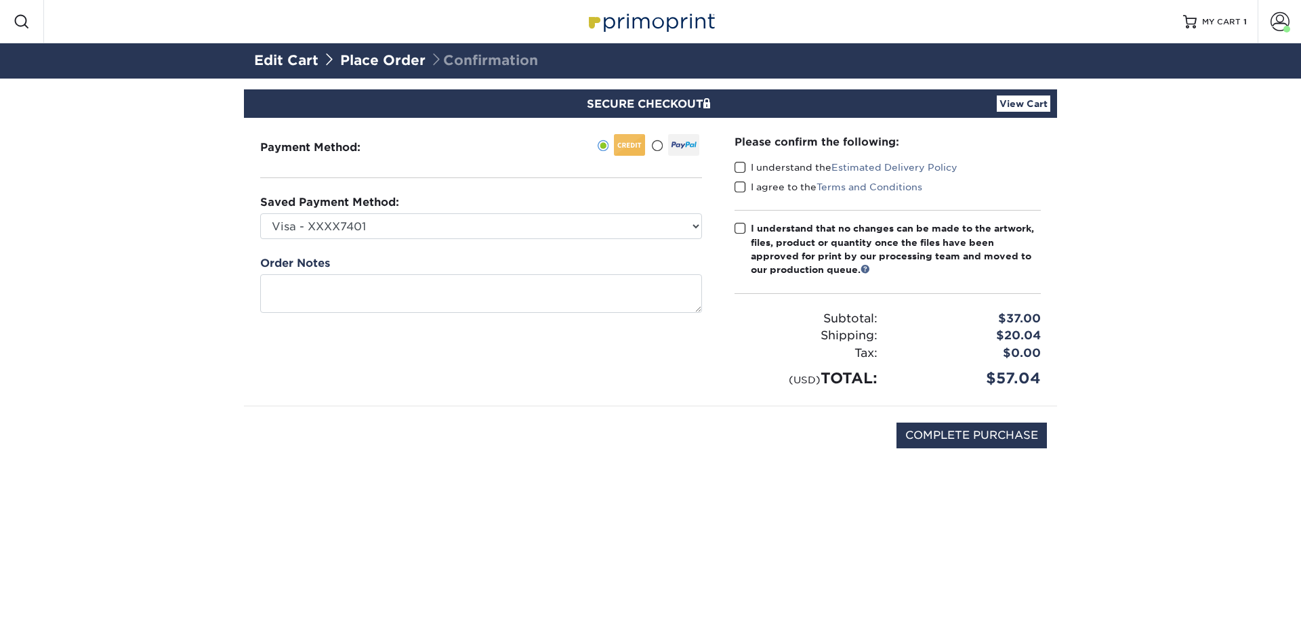 Image resolution: width=1301 pixels, height=640 pixels. What do you see at coordinates (295, 264) in the screenshot?
I see `label: Order Notes` at bounding box center [295, 264].